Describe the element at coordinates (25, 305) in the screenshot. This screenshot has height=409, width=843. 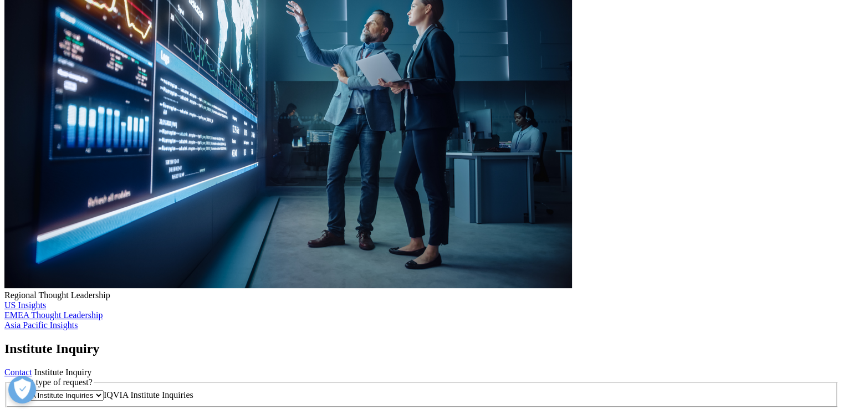
I see `span: US Insights` at that location.